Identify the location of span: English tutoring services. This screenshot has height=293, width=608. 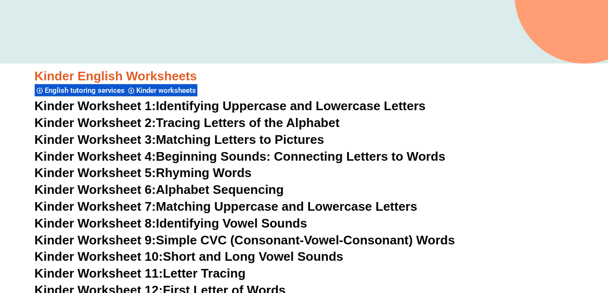
(86, 90).